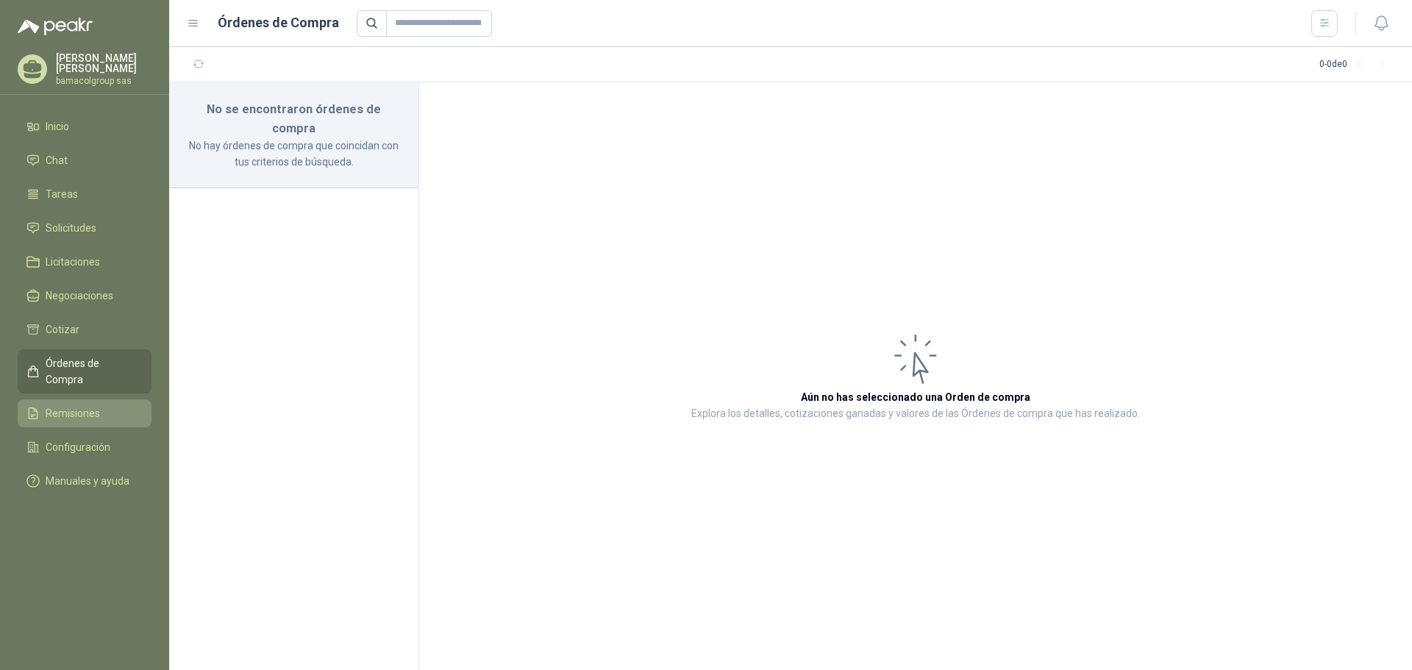  Describe the element at coordinates (104, 81) in the screenshot. I see `p: bamacolgroup sas` at that location.